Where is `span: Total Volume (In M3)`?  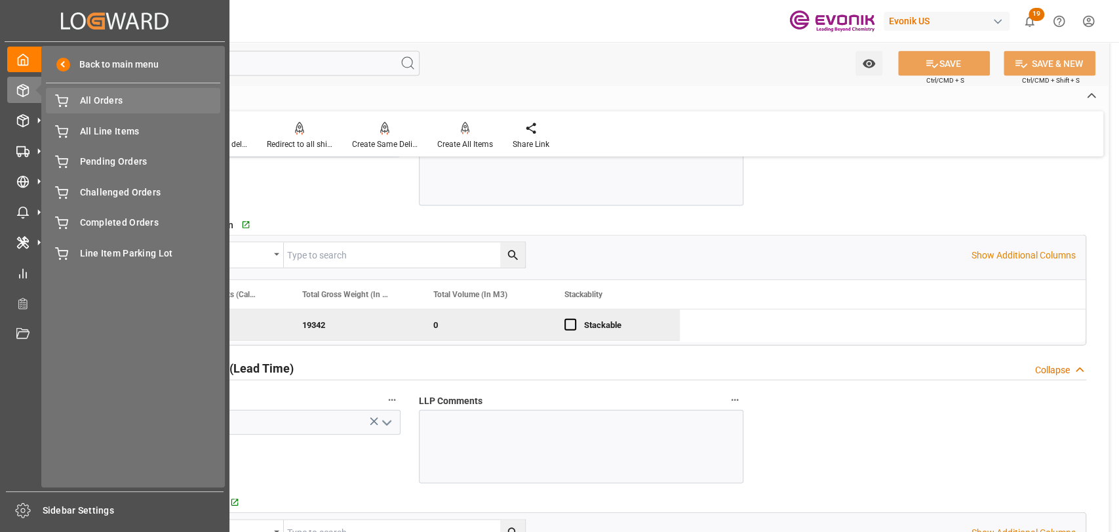
span: Total Volume (In M3) is located at coordinates (470, 294).